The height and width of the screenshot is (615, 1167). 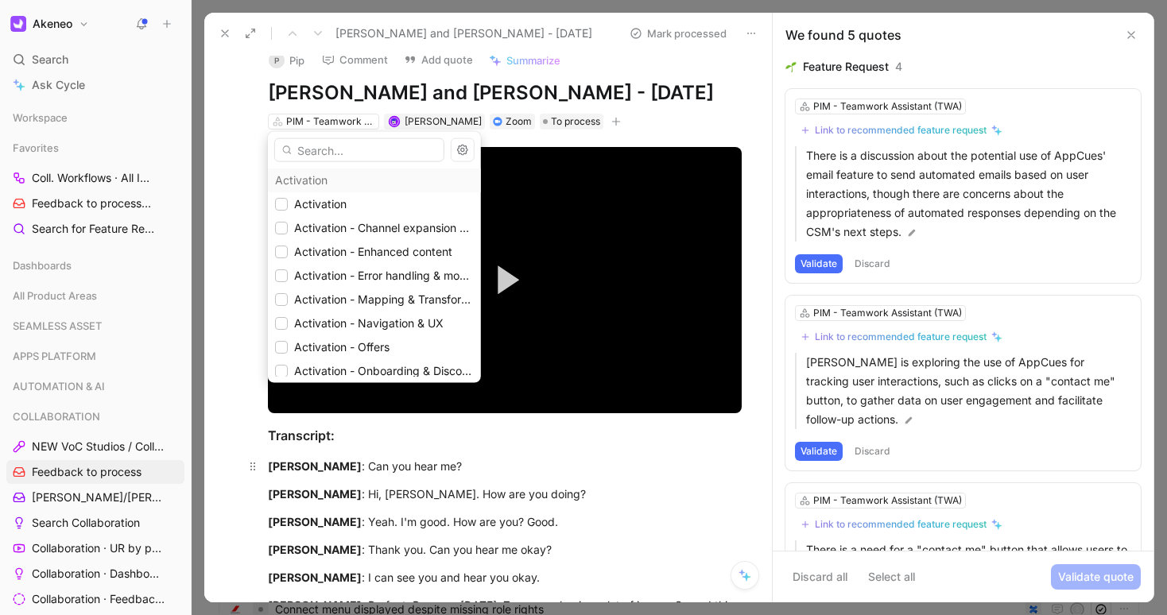 What do you see at coordinates (373, 251) in the screenshot?
I see `span: Activation - Enhanced content` at bounding box center [373, 251].